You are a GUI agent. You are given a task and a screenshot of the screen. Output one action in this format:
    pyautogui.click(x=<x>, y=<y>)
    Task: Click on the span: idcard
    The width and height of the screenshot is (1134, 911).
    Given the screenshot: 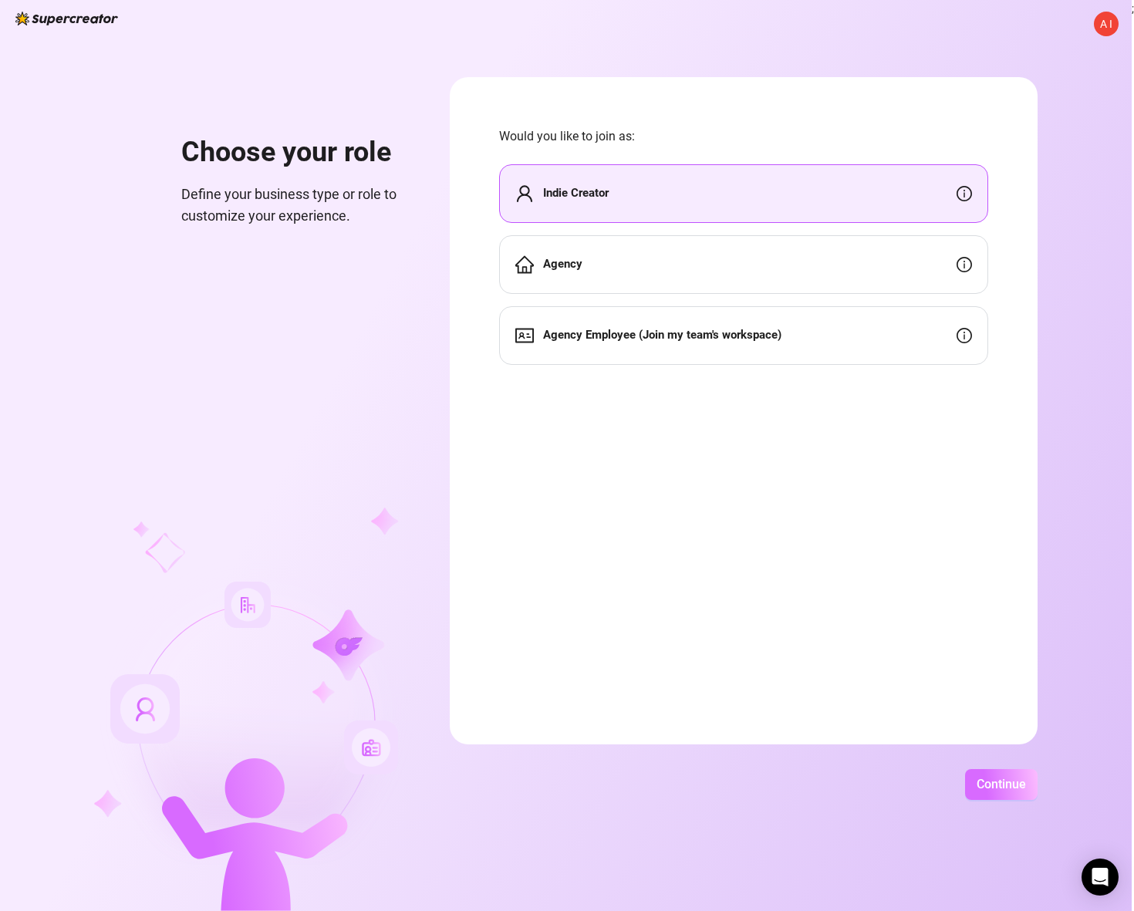 What is the action you would take?
    pyautogui.click(x=525, y=336)
    